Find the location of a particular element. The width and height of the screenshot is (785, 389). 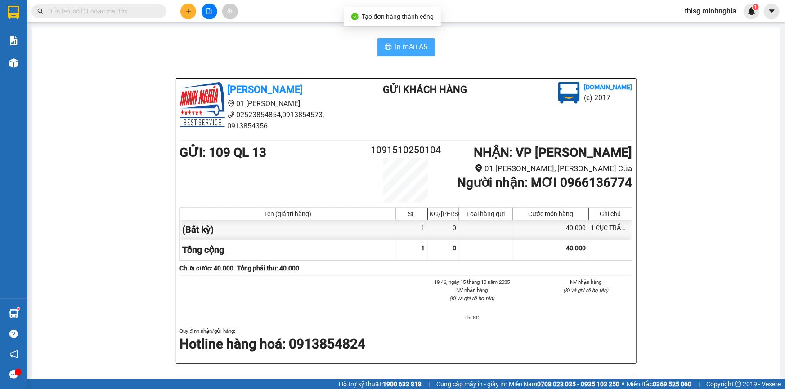

h2: 1091510250104 is located at coordinates (406, 150).